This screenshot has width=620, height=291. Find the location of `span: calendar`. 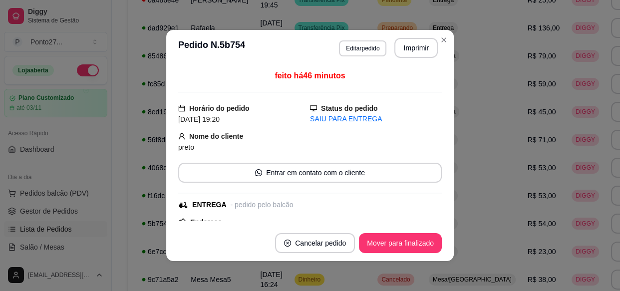

span: calendar is located at coordinates (182, 108).